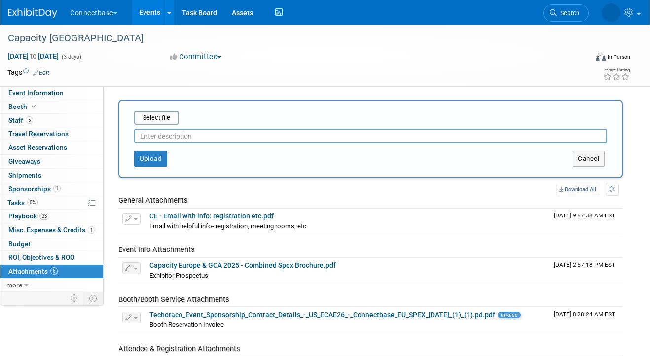  Describe the element at coordinates (34, 106) in the screenshot. I see `i: Booth reservation complete` at that location.